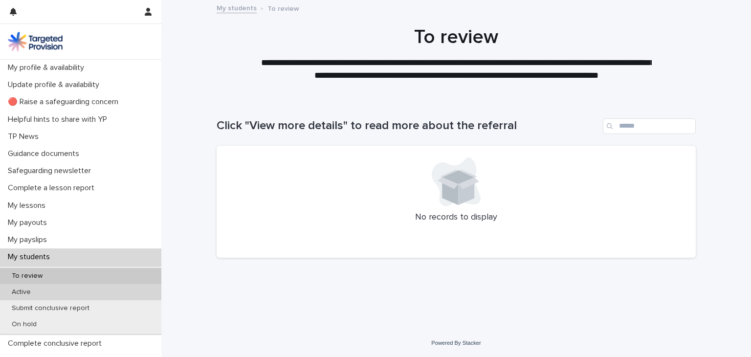 The width and height of the screenshot is (751, 357). Describe the element at coordinates (456, 218) in the screenshot. I see `p: No records to display` at that location.